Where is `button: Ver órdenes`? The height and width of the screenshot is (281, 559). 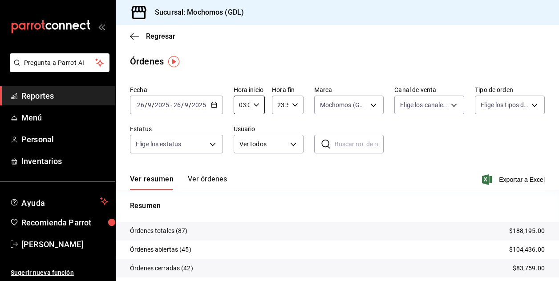
button: Ver órdenes is located at coordinates (207, 182).